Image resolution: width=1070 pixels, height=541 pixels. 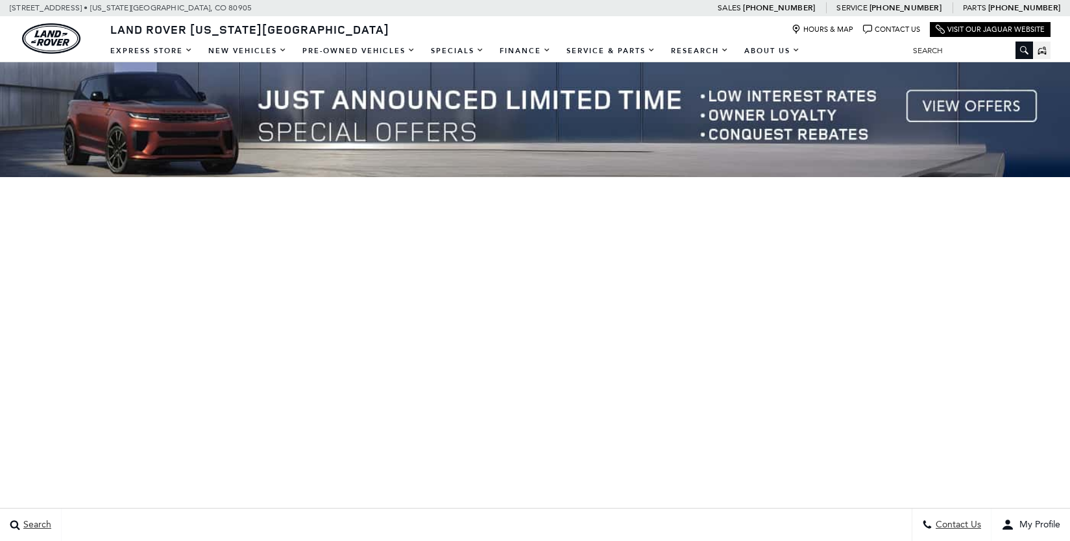 I want to click on a: Pre-Owned Vehicles, so click(x=359, y=51).